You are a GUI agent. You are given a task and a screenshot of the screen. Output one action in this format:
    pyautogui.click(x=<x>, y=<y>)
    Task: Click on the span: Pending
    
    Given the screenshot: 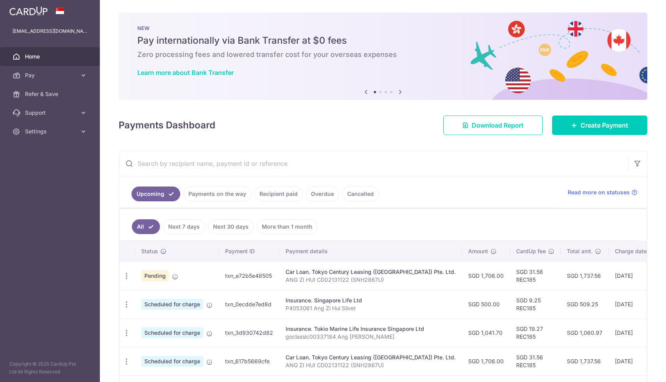 What is the action you would take?
    pyautogui.click(x=155, y=276)
    